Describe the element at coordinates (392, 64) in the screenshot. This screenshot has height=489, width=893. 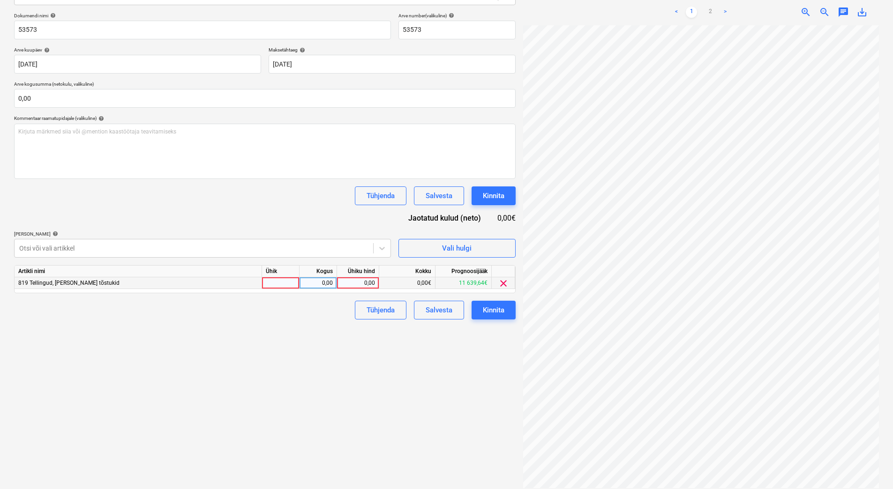
I see `input: Tähtaega pole määratud` at that location.